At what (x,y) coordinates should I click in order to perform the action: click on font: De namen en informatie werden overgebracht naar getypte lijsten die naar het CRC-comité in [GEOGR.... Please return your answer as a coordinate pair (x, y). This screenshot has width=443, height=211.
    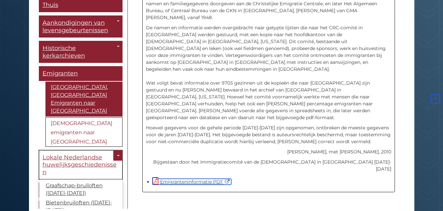
    Looking at the image, I should click on (266, 48).